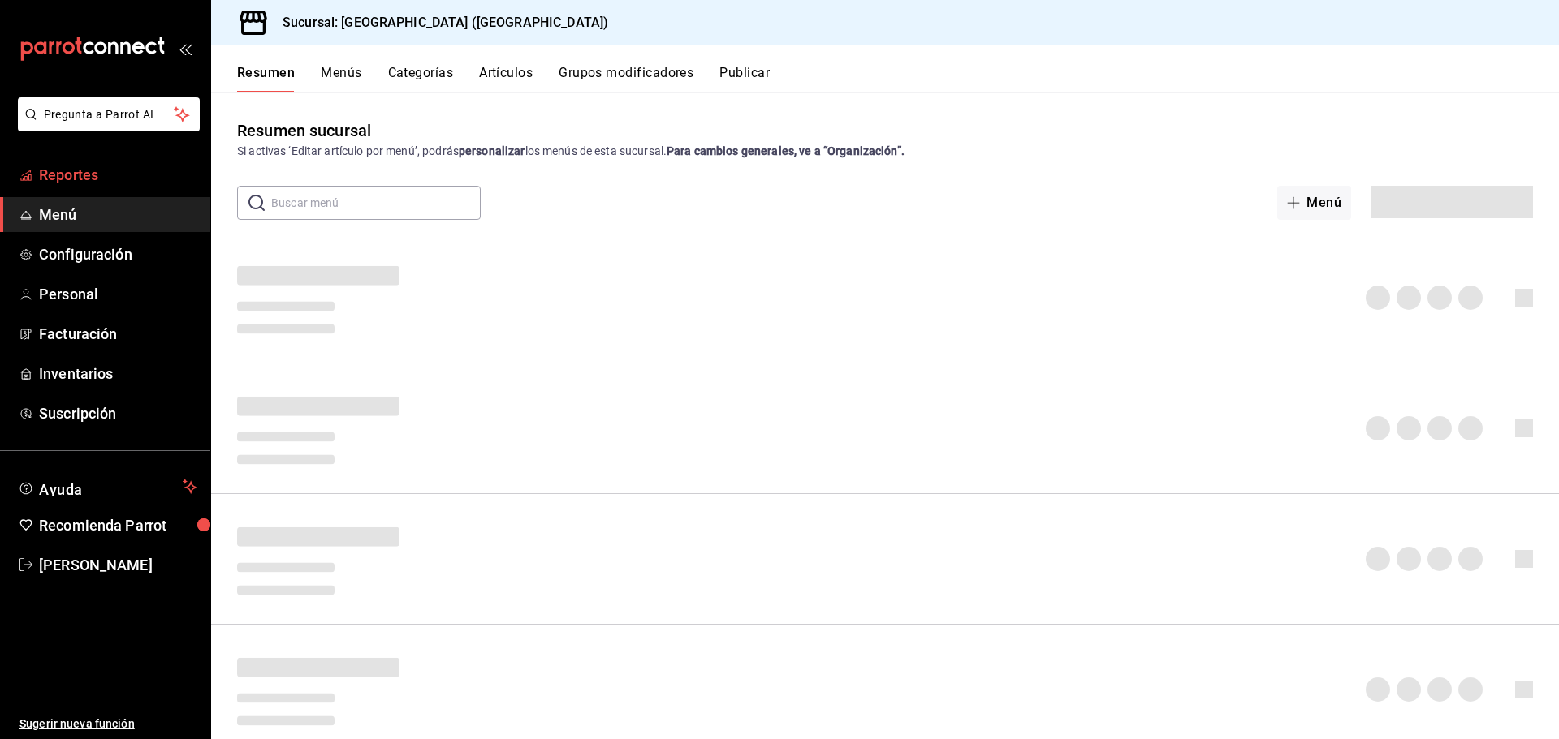 Image resolution: width=1559 pixels, height=739 pixels. What do you see at coordinates (118, 214) in the screenshot?
I see `span: Menú` at bounding box center [118, 214].